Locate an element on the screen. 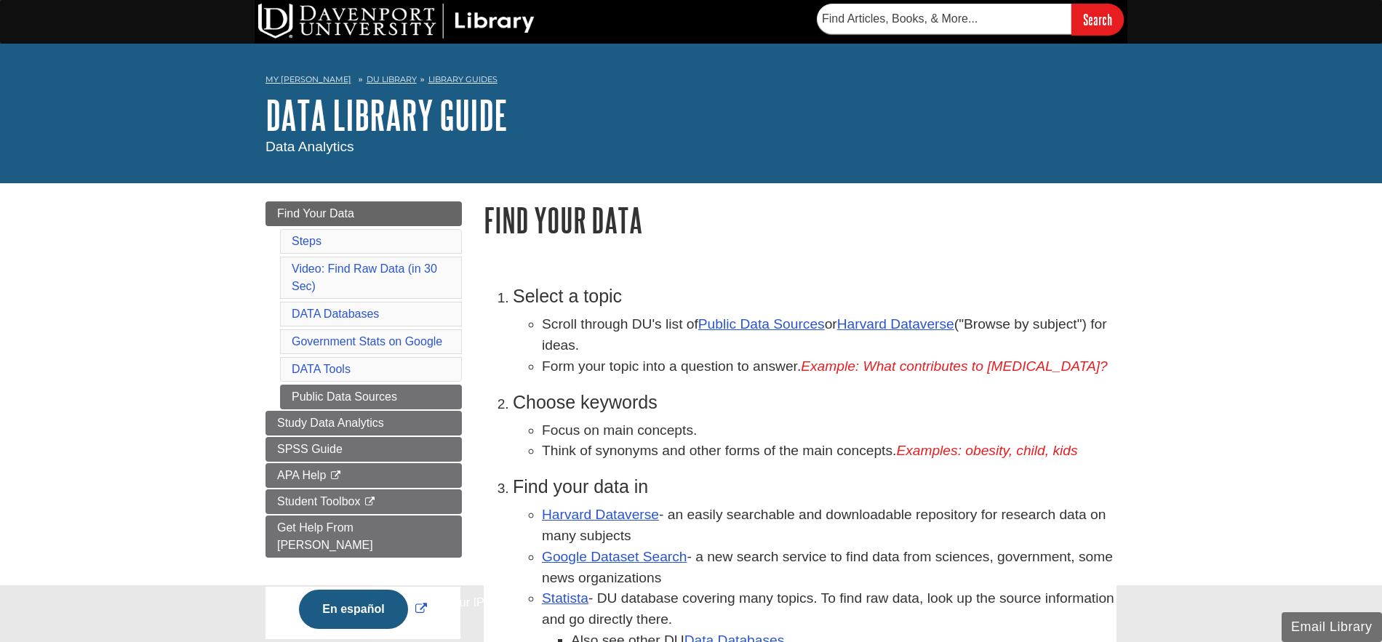 The height and width of the screenshot is (642, 1382). span: Student Toolbox is located at coordinates (319, 501).